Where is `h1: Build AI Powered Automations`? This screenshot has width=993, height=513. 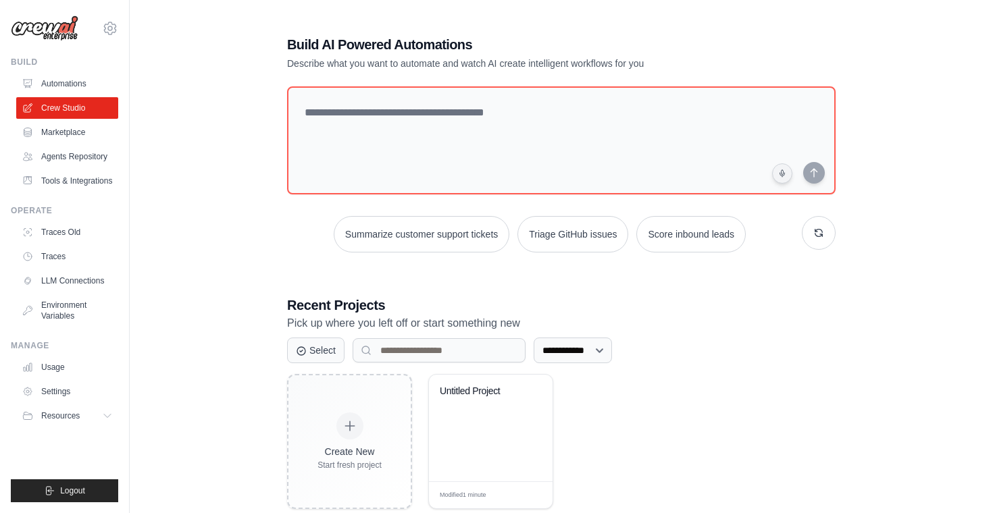
h1: Build AI Powered Automations is located at coordinates (514, 45).